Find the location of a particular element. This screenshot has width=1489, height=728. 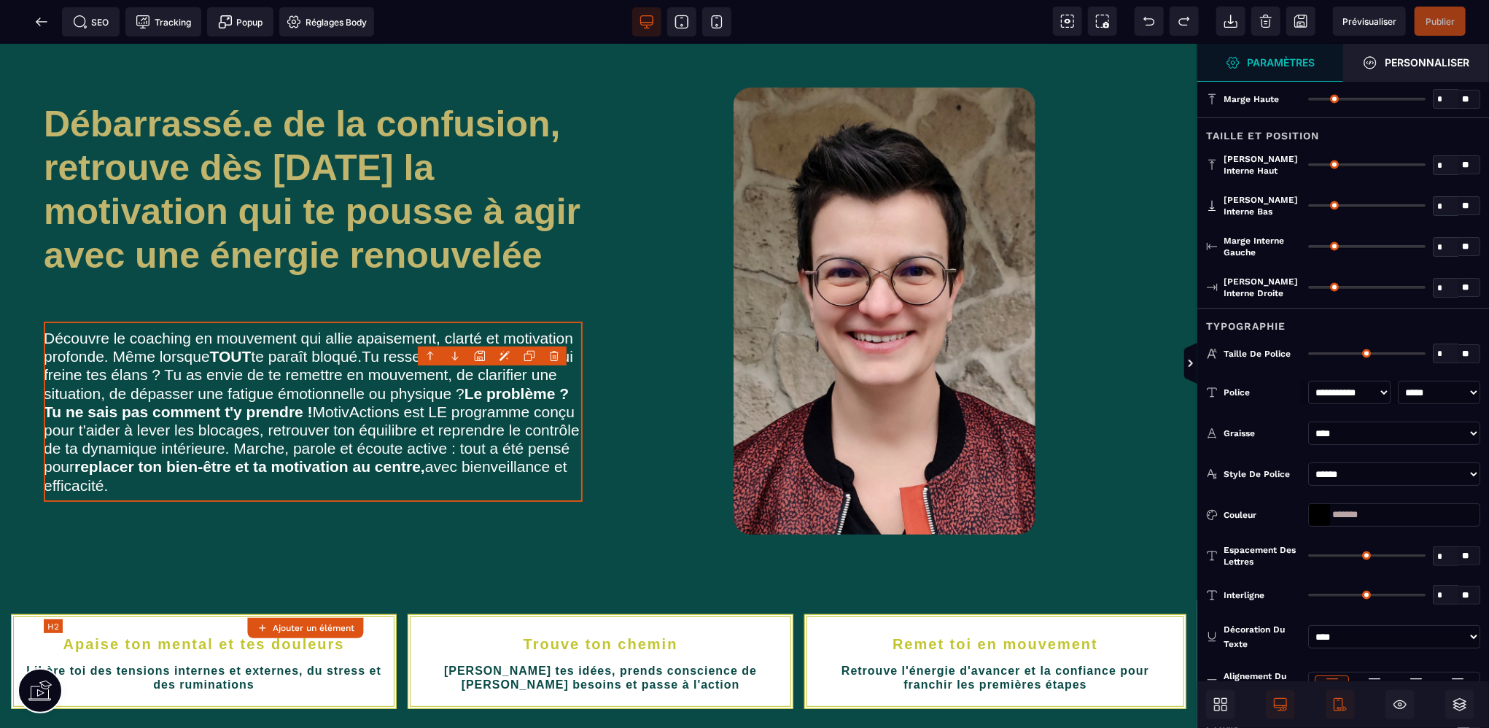

strong: Paramètres is located at coordinates (1281, 62).